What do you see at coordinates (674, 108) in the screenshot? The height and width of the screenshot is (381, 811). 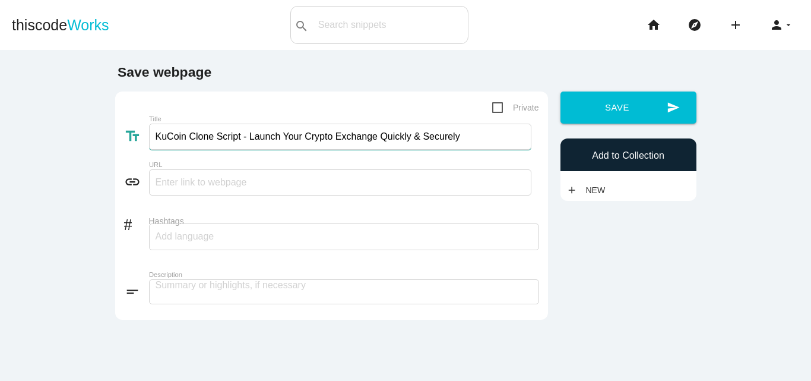 I see `i: send` at bounding box center [674, 108].